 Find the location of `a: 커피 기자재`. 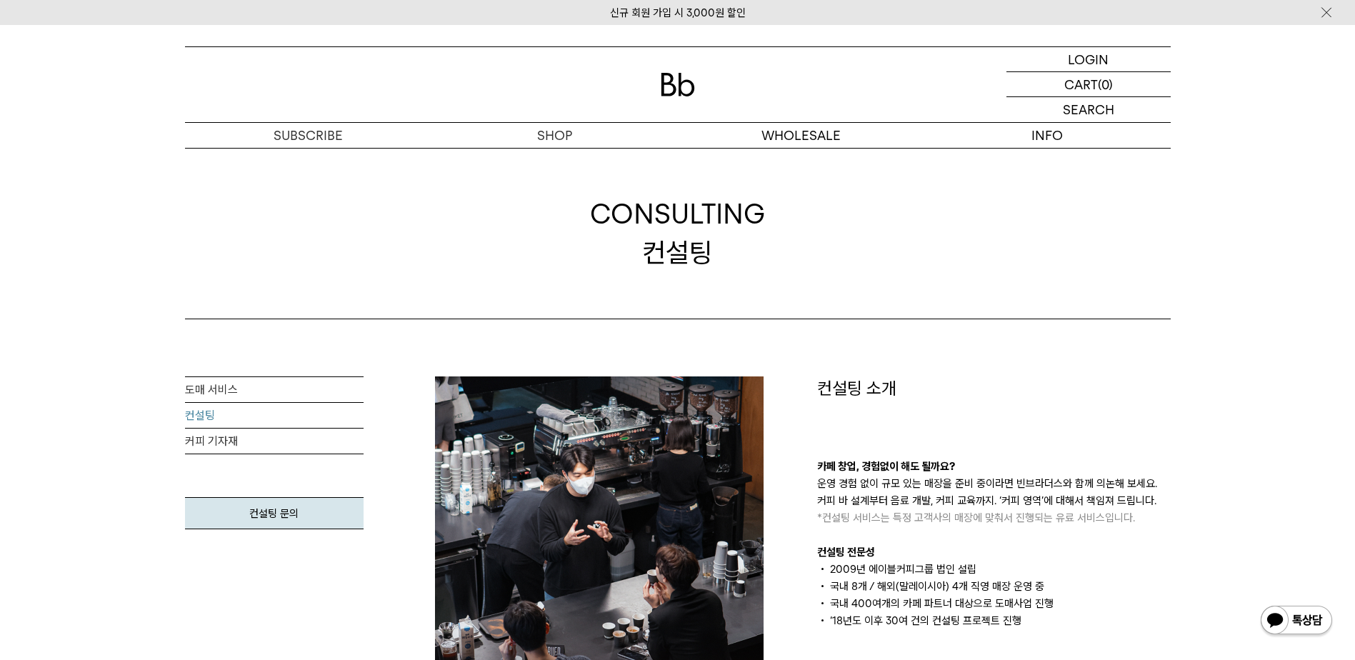

a: 커피 기자재 is located at coordinates (274, 441).